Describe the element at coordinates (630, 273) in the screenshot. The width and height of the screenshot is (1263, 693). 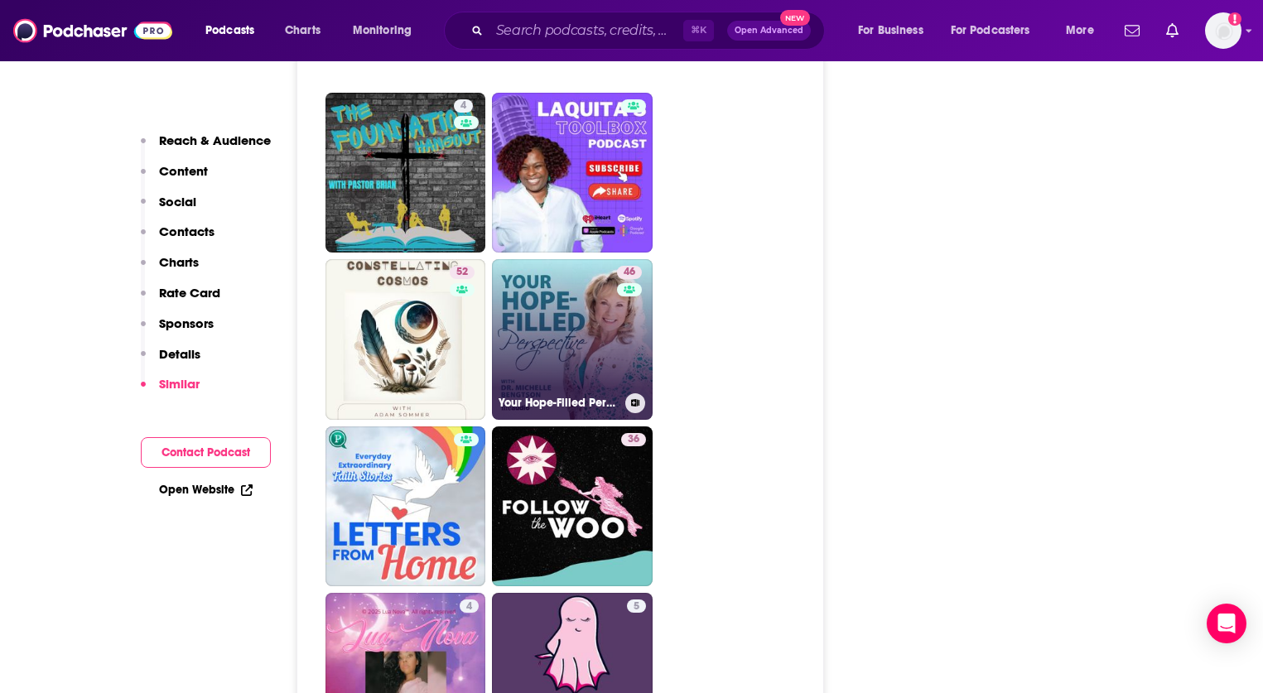
I see `a: 46` at that location.